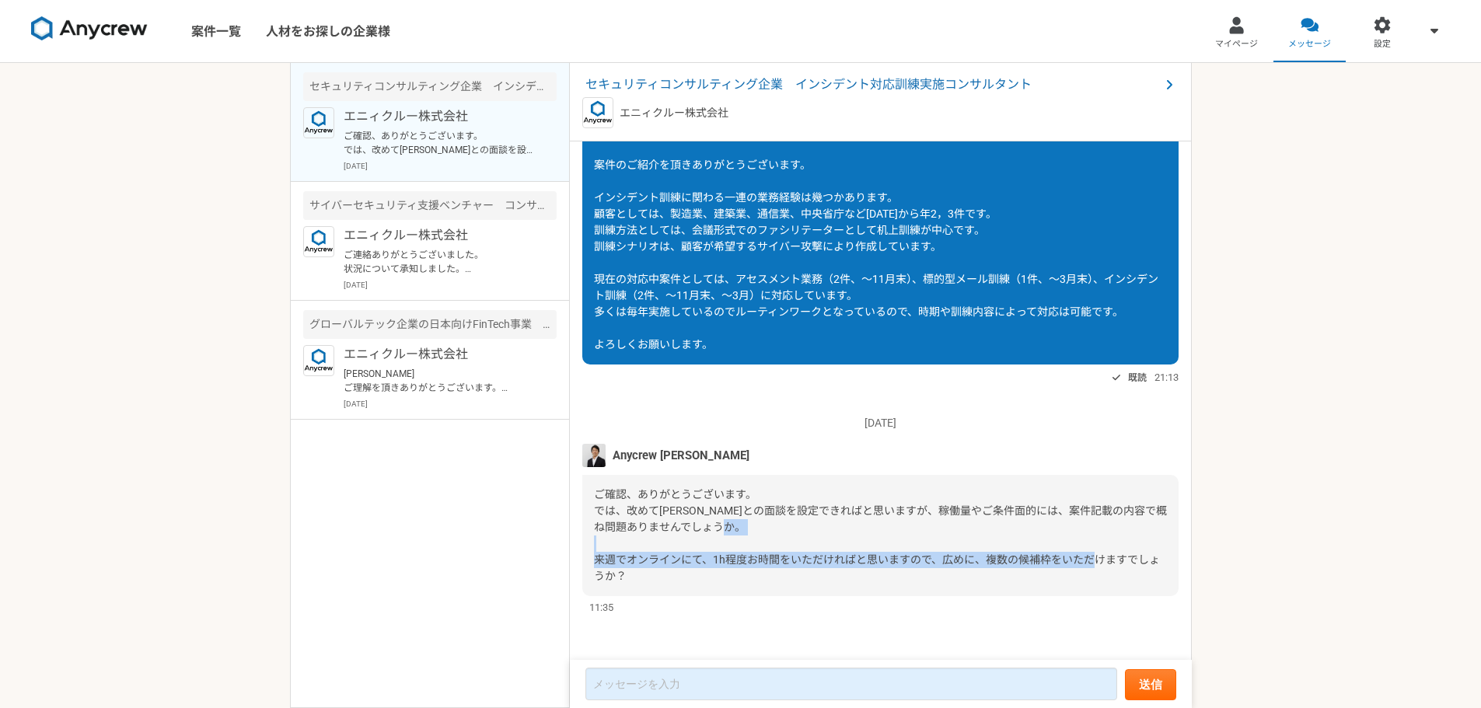 This screenshot has height=708, width=1481. What do you see at coordinates (1166, 377) in the screenshot?
I see `span: 21:13` at bounding box center [1166, 377].